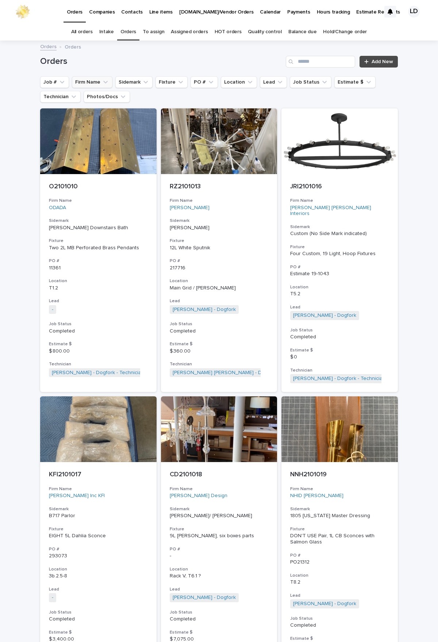 This screenshot has height=642, width=438. What do you see at coordinates (57, 208) in the screenshot?
I see `a: ODADA` at bounding box center [57, 208].